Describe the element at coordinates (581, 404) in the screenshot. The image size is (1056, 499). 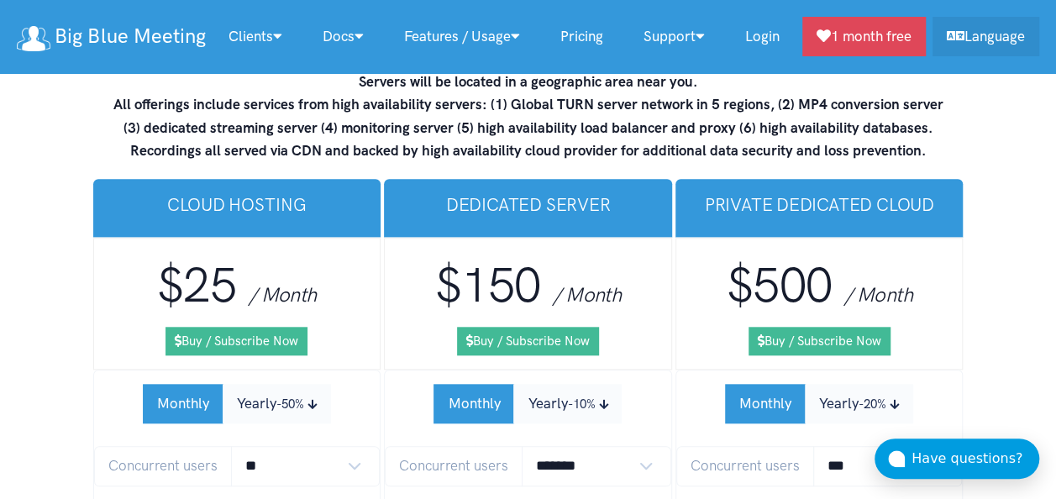
I see `small: -10%` at that location.